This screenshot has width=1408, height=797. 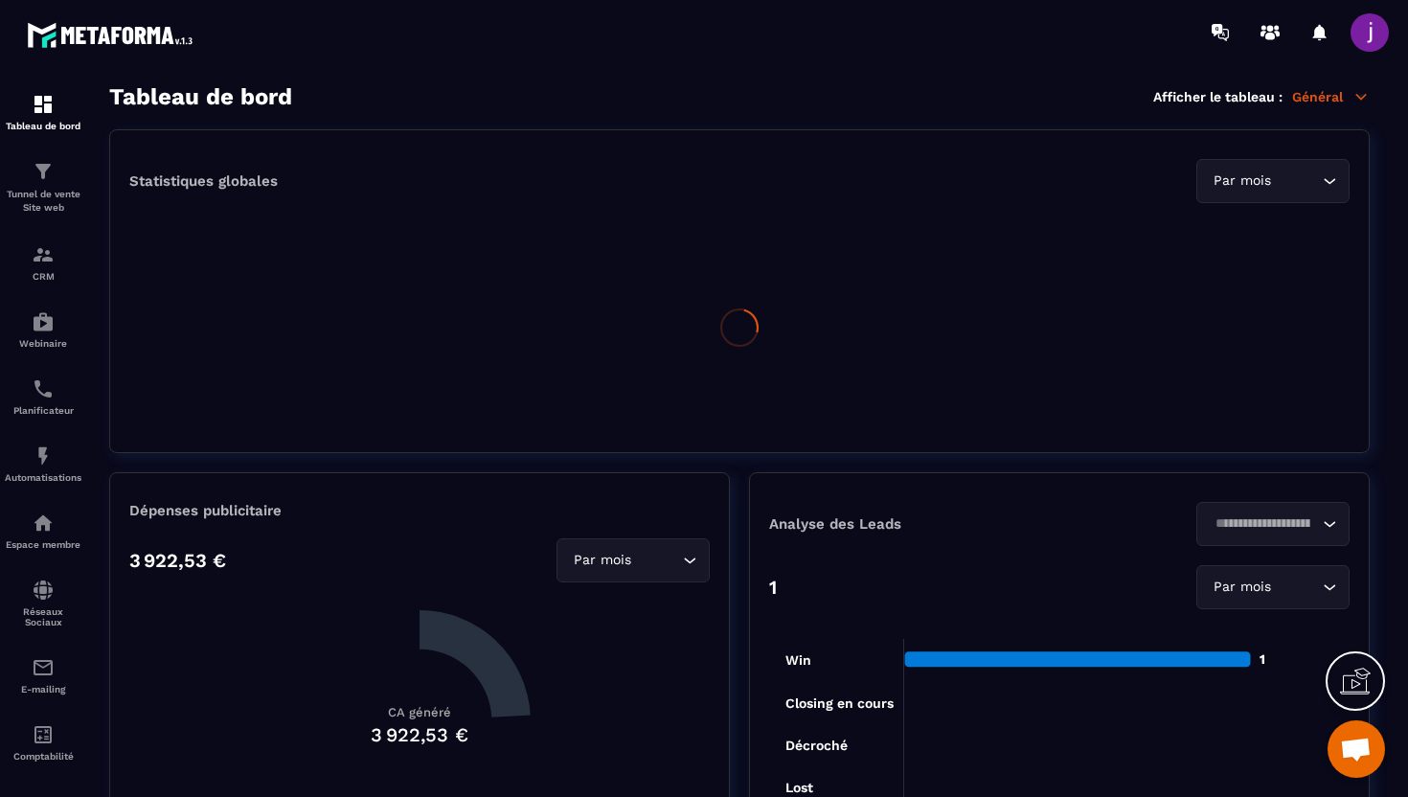 What do you see at coordinates (43, 742) in the screenshot?
I see `a: accountantaccountantComptabilité` at bounding box center [43, 742].